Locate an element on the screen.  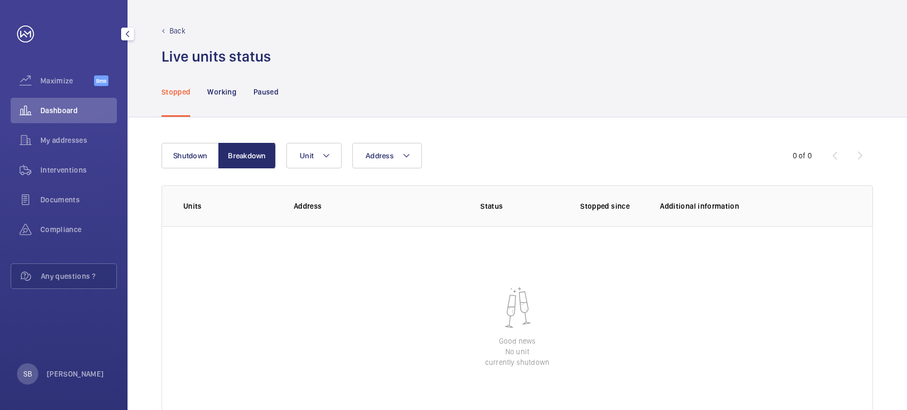
div: 0 of 0 is located at coordinates (802, 156).